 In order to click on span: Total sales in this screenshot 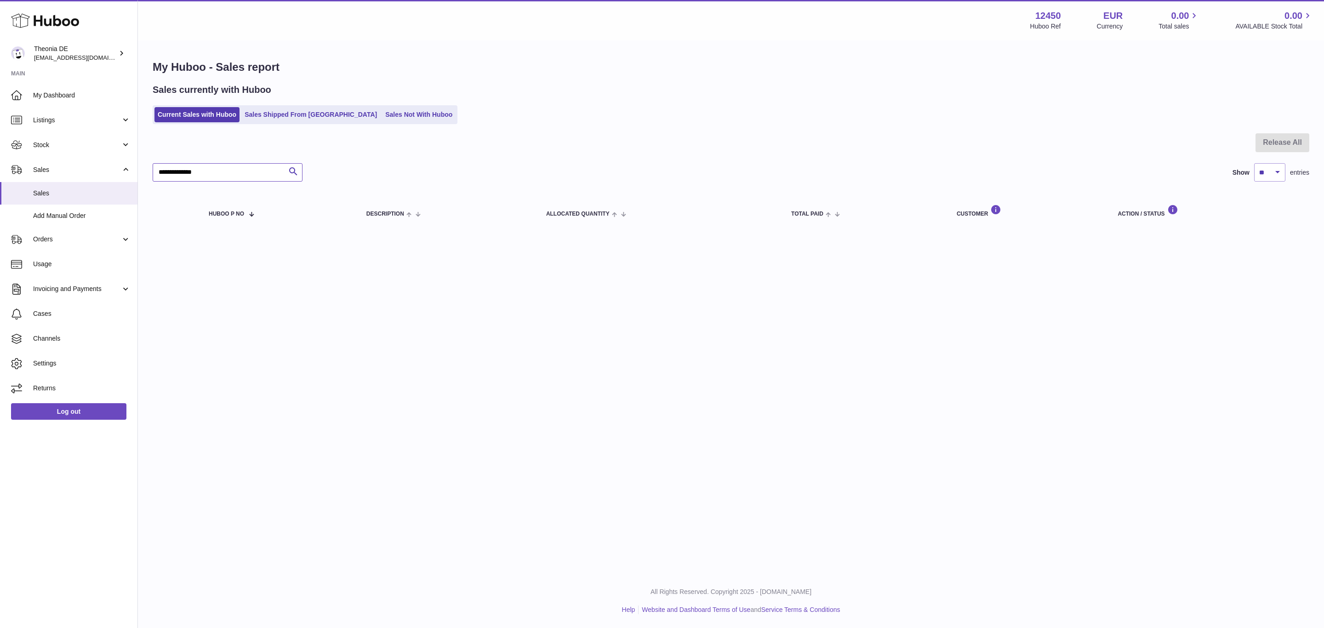, I will do `click(1179, 26)`.